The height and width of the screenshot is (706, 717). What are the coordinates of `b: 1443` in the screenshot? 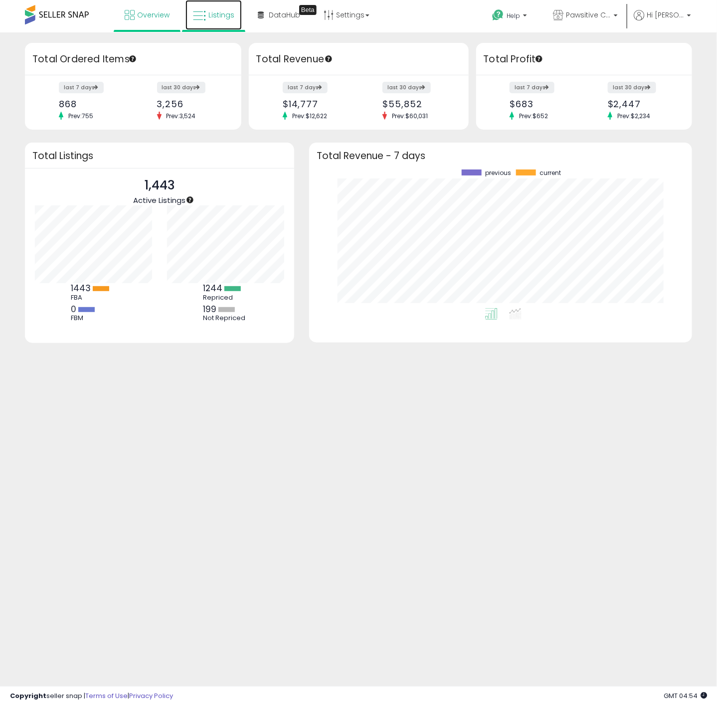 It's located at (81, 288).